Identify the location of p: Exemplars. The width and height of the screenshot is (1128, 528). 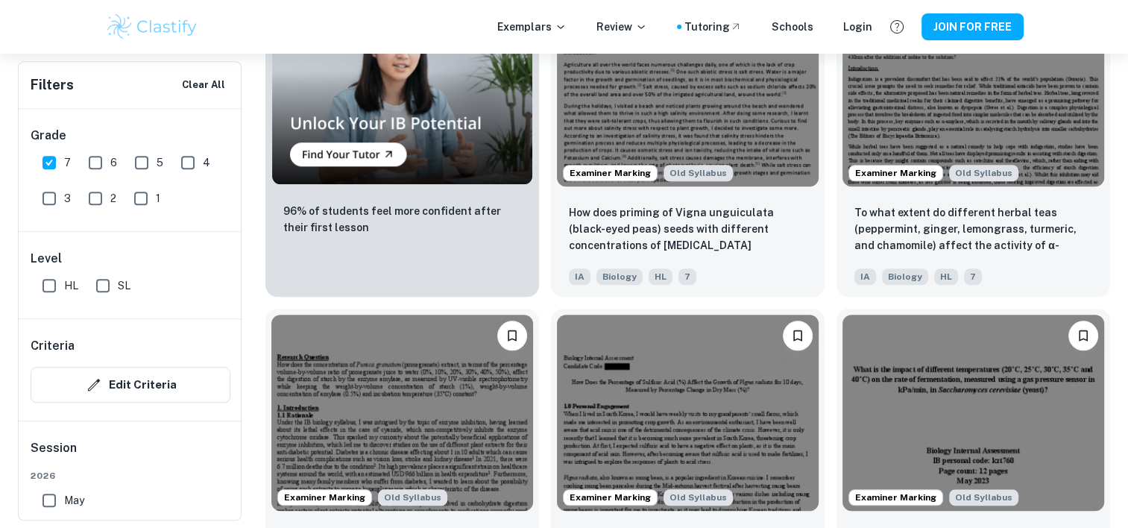
(532, 27).